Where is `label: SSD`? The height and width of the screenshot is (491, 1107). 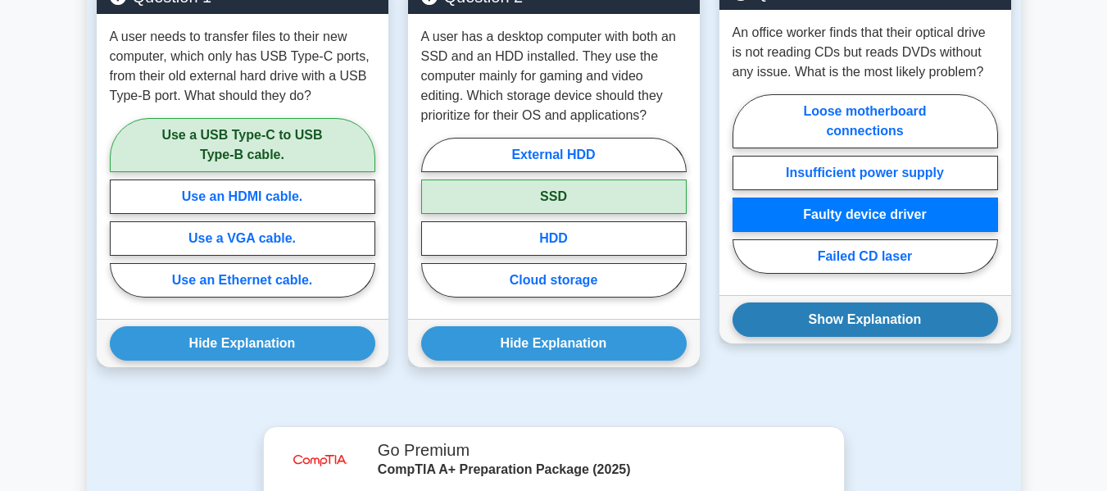
label: SSD is located at coordinates (554, 197).